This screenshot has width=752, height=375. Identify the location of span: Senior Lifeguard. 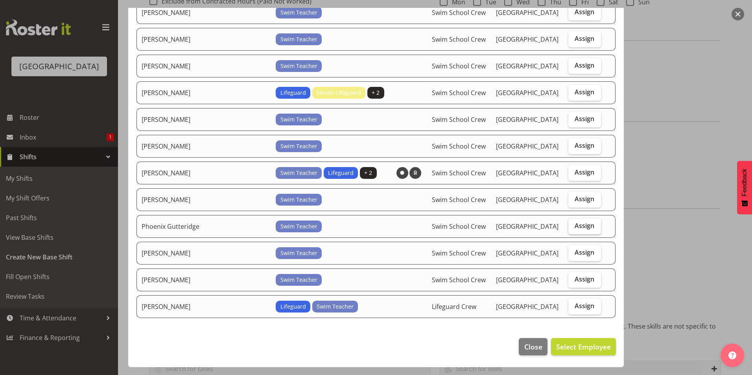
(339, 93).